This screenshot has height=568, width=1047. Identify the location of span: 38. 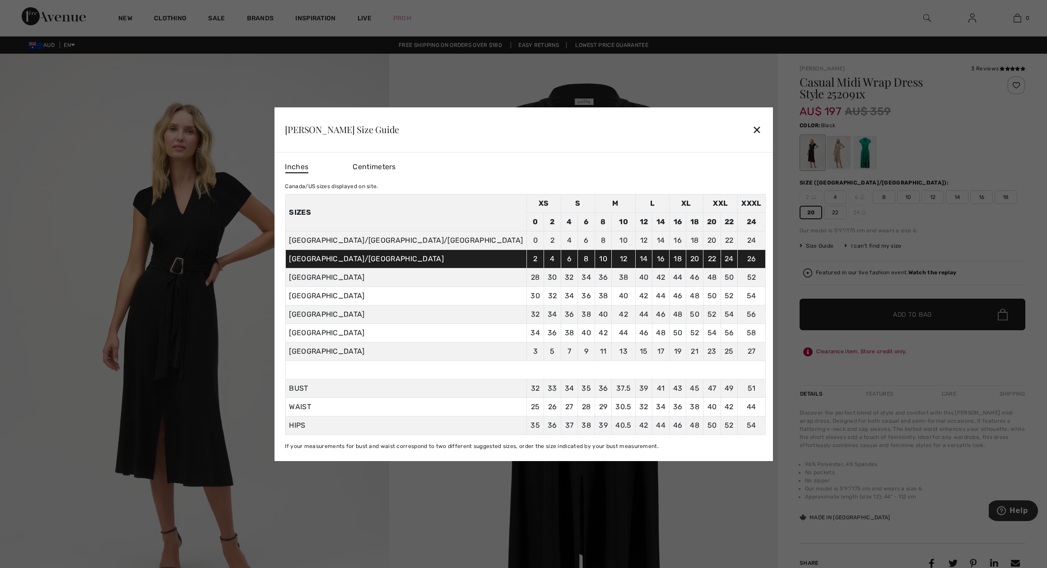
(694, 407).